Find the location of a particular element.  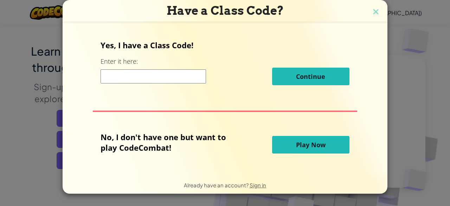

img: close icon is located at coordinates (376, 12).